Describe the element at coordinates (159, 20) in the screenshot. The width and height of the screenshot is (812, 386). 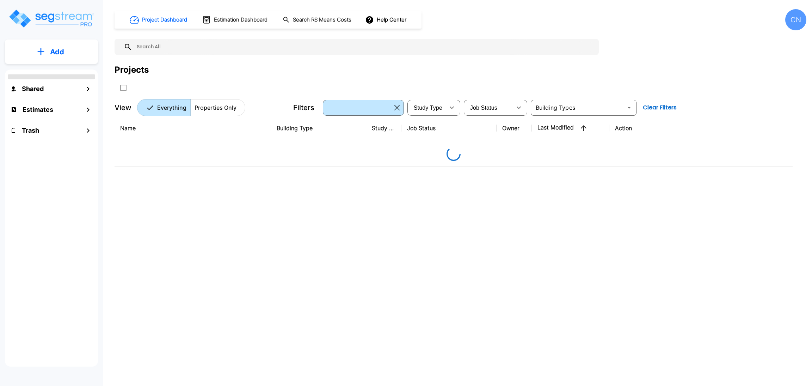
I see `button: Project Dashboard` at that location.